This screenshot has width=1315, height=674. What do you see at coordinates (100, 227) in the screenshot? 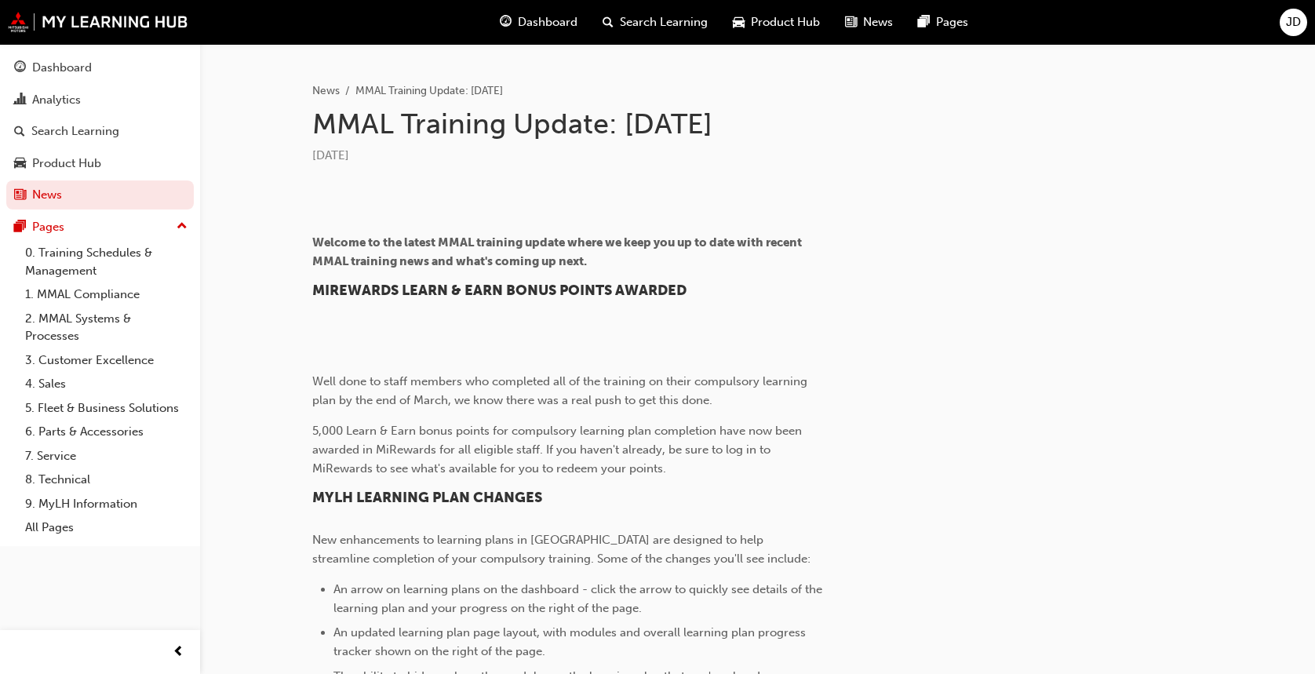
I see `button: Pages` at bounding box center [100, 227].